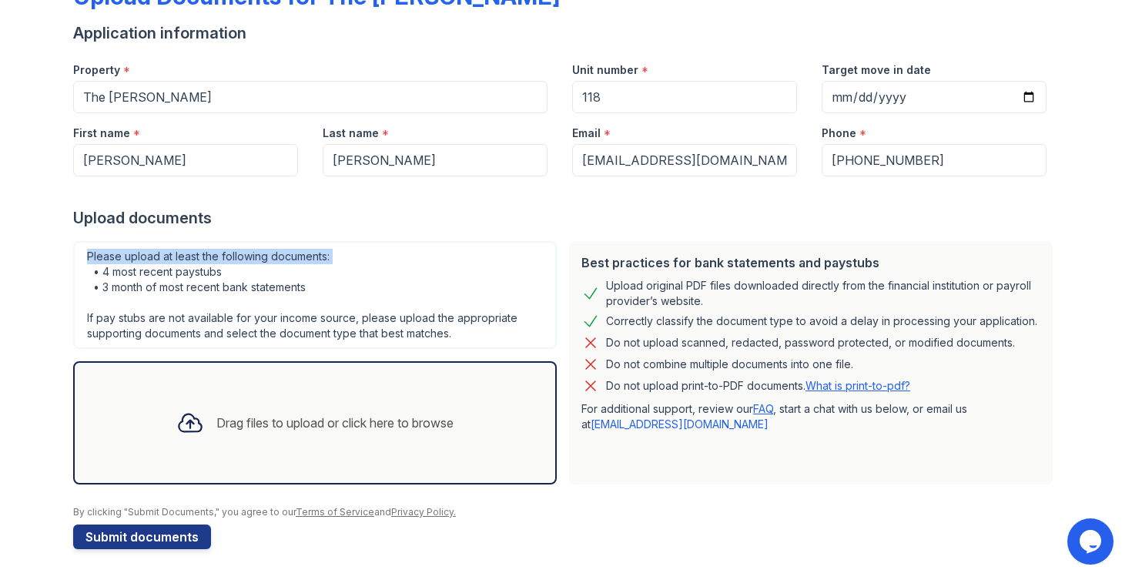 This screenshot has height=580, width=1132. What do you see at coordinates (810, 343) in the screenshot?
I see `div: Do not upload scanned, redacted, password protected, or modified documents.` at bounding box center [810, 343].